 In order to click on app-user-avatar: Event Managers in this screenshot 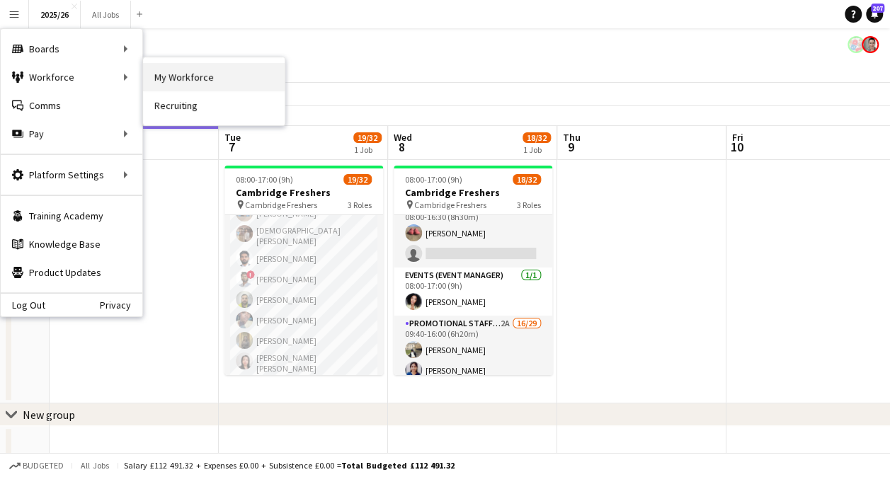, I will do `click(856, 45)`.